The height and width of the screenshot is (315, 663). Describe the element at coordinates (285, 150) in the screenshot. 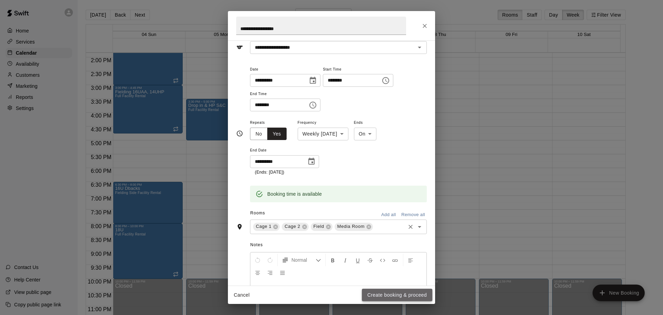

I see `span: End Date` at that location.